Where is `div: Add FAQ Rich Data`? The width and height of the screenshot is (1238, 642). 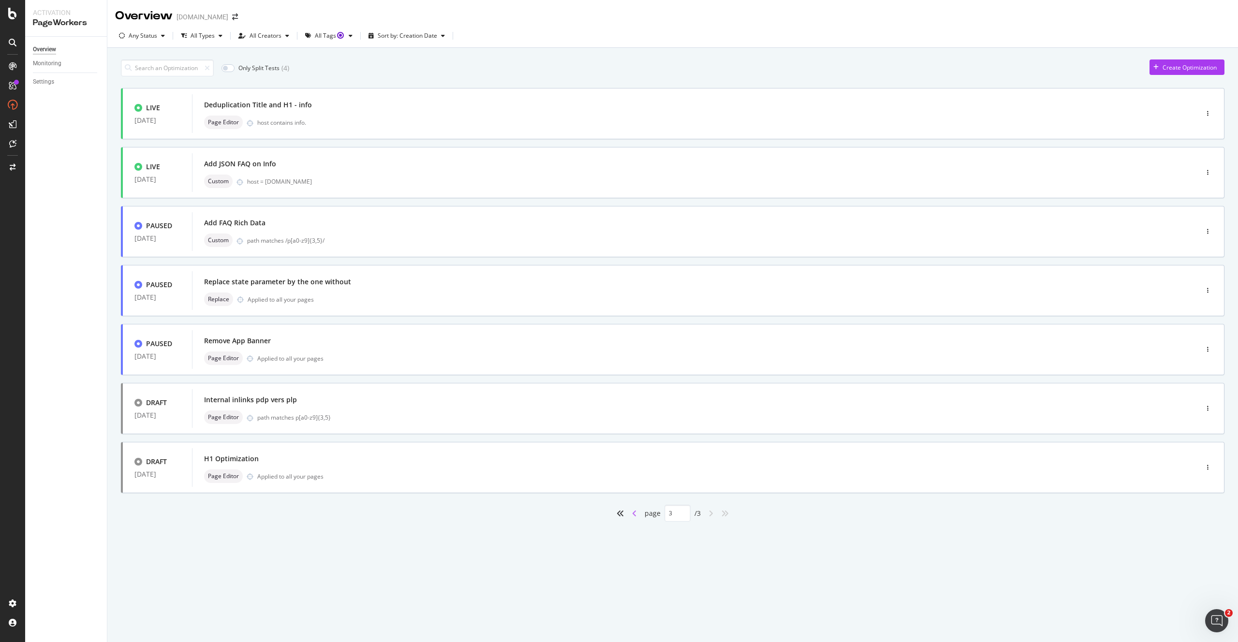 div: Add FAQ Rich Data is located at coordinates (234, 223).